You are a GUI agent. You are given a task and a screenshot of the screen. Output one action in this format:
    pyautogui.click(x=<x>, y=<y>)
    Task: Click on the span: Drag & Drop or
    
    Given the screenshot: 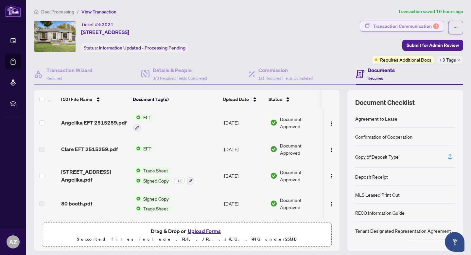 What is the action you would take?
    pyautogui.click(x=187, y=231)
    